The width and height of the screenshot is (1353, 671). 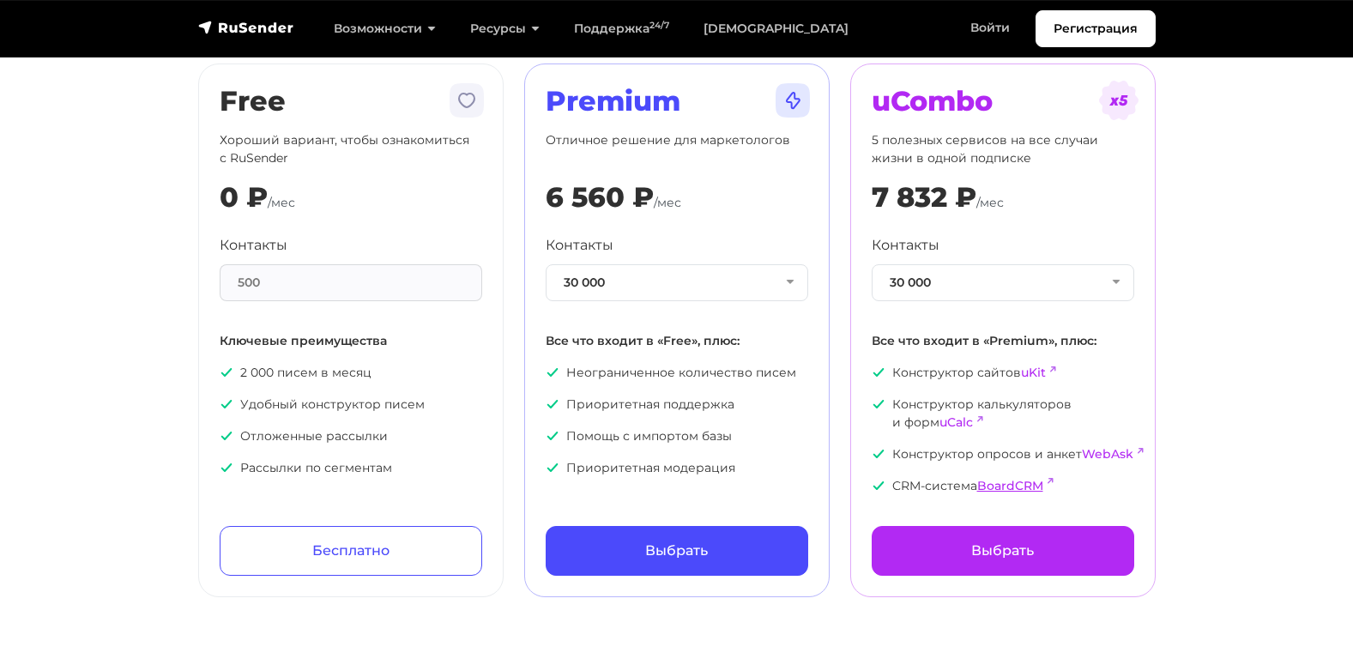 What do you see at coordinates (351, 341) in the screenshot?
I see `p: Ключевые преимущества` at bounding box center [351, 341].